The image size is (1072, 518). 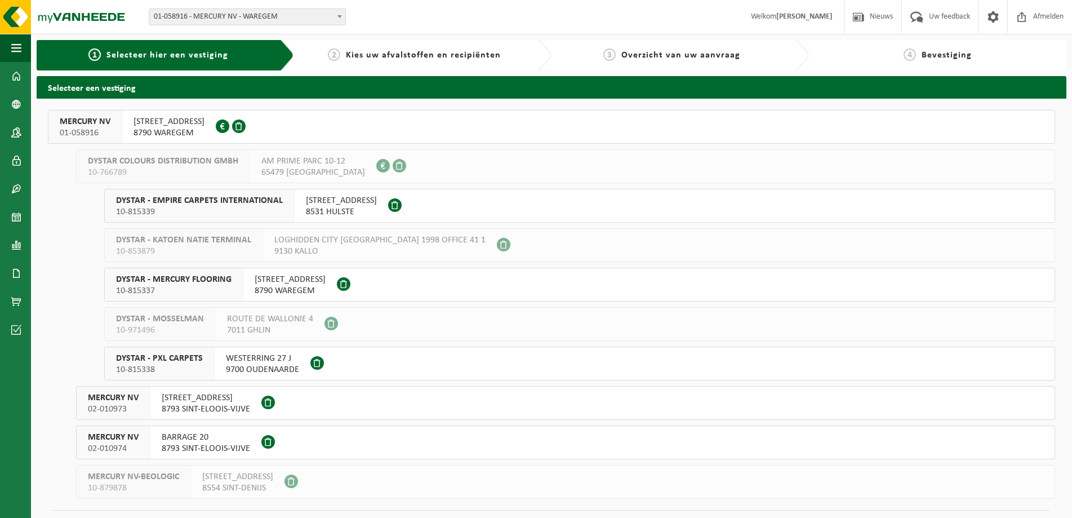 What do you see at coordinates (199, 212) in the screenshot?
I see `span: 10-815339` at bounding box center [199, 212].